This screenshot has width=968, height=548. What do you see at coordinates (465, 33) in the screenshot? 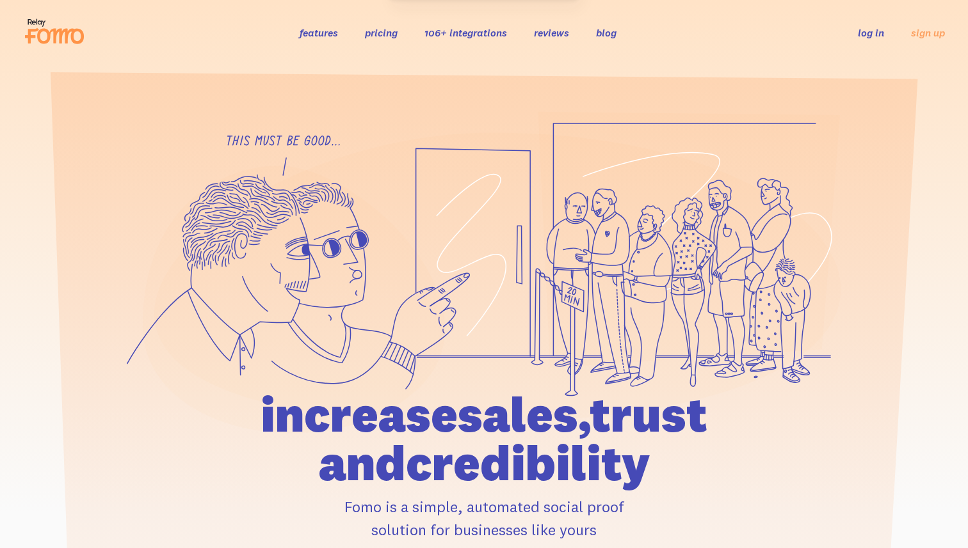
I see `a: 106+ integrations` at bounding box center [465, 33].